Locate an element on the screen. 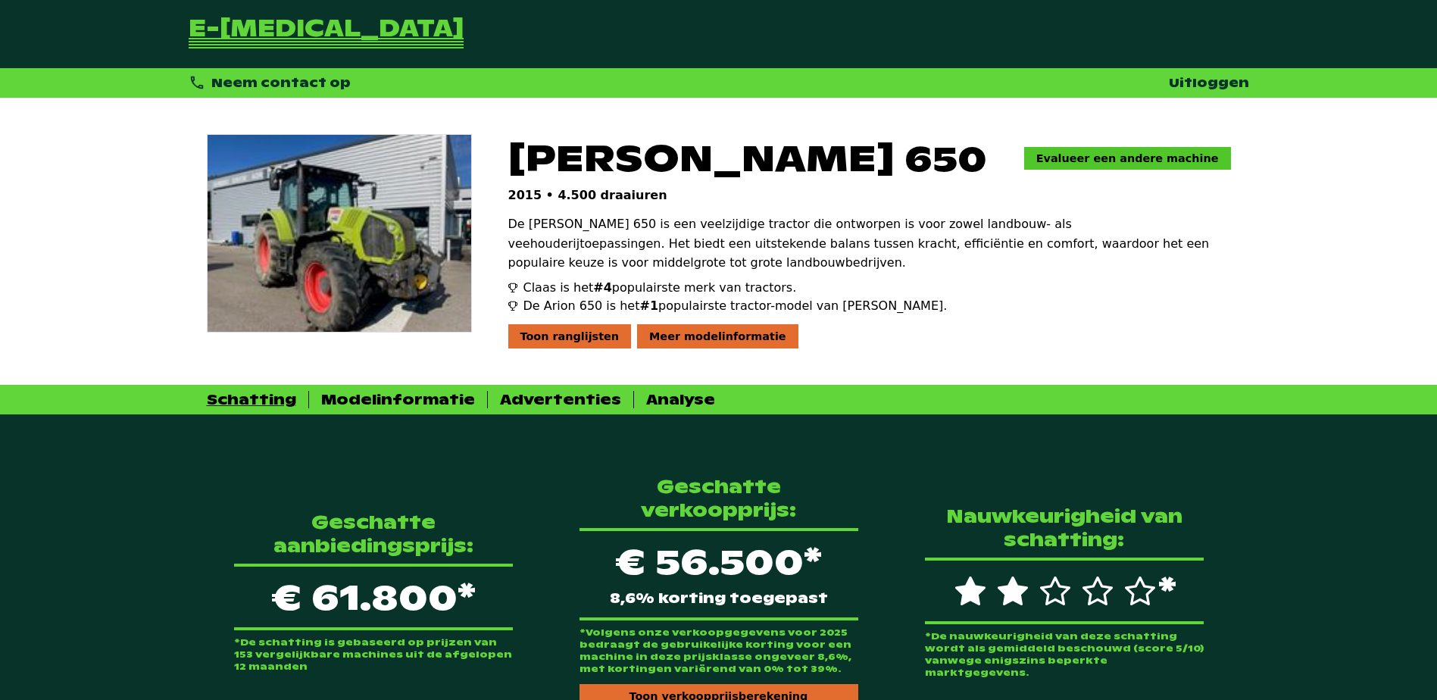  span: 8,6% korting toegepast is located at coordinates (719, 599).